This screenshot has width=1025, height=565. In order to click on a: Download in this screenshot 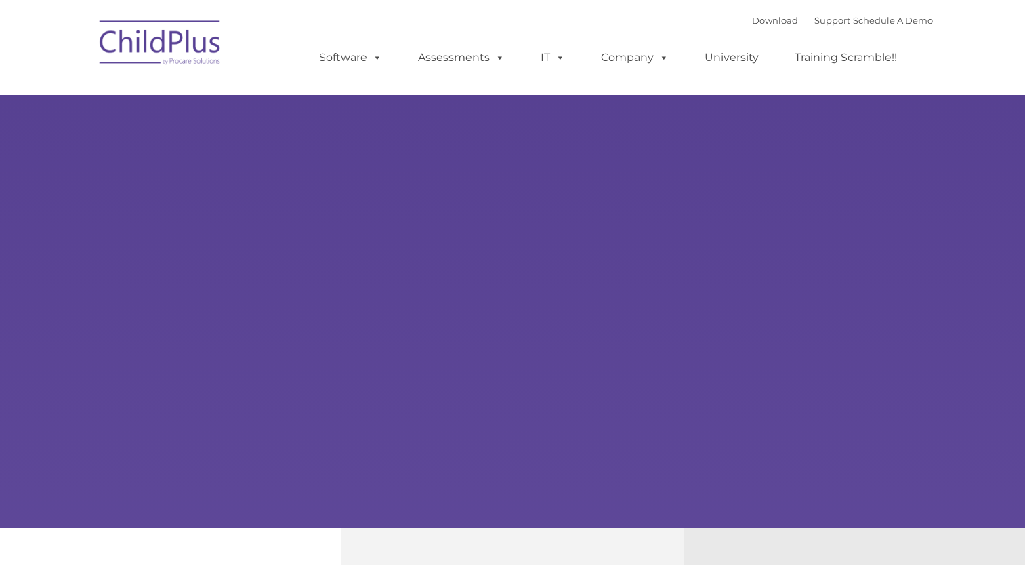, I will do `click(775, 20)`.